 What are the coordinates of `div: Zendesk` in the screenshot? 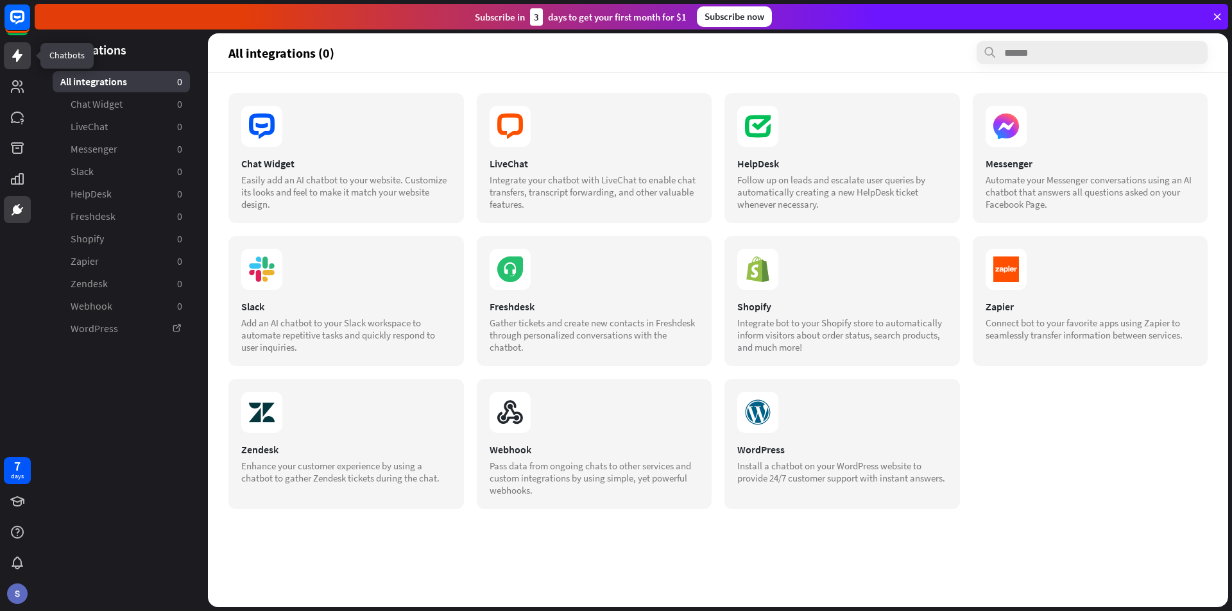 It's located at (346, 450).